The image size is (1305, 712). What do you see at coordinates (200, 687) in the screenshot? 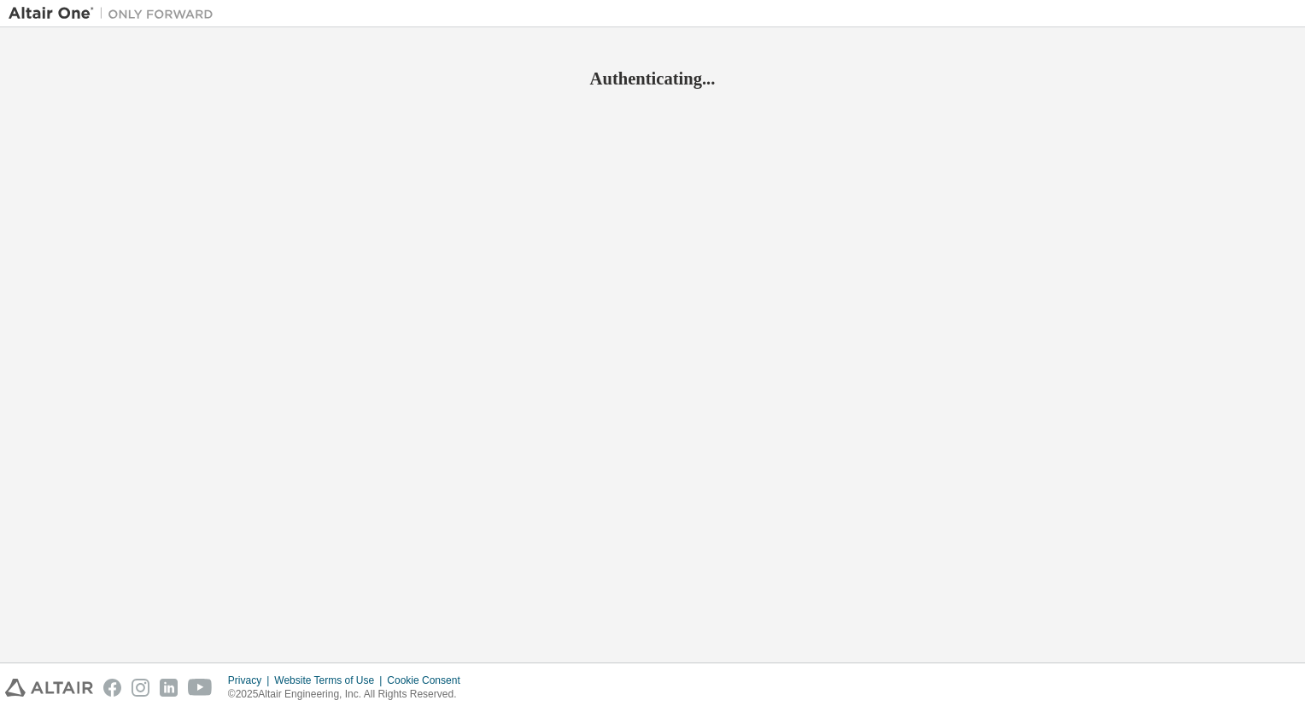
I see `img: youtube.svg` at bounding box center [200, 687].